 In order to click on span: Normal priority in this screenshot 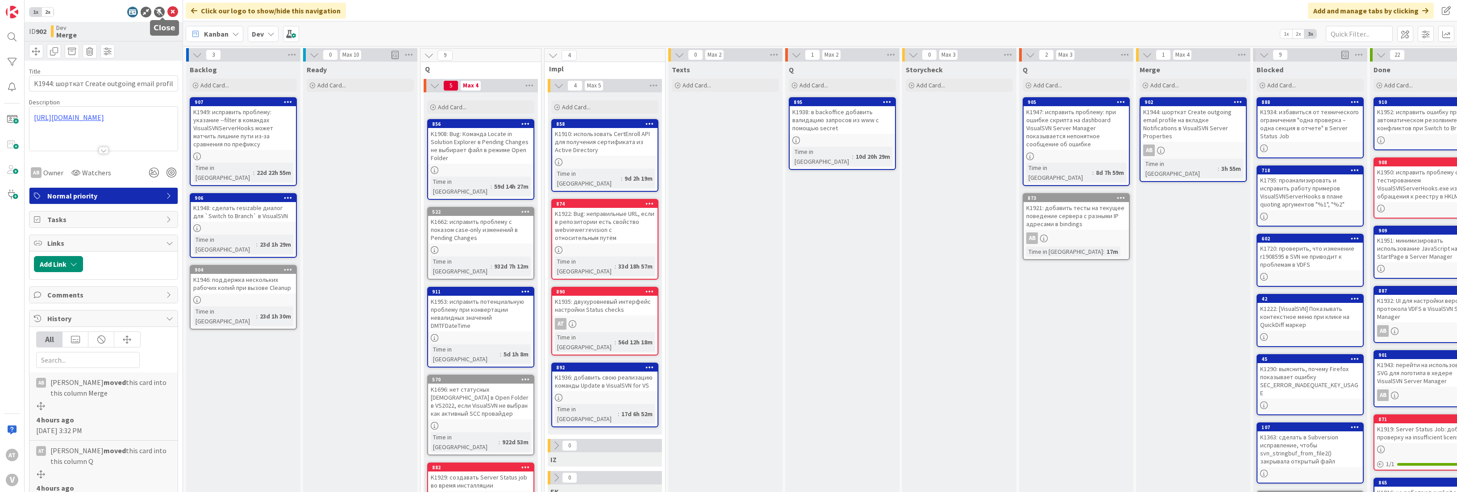, I will do `click(104, 196)`.